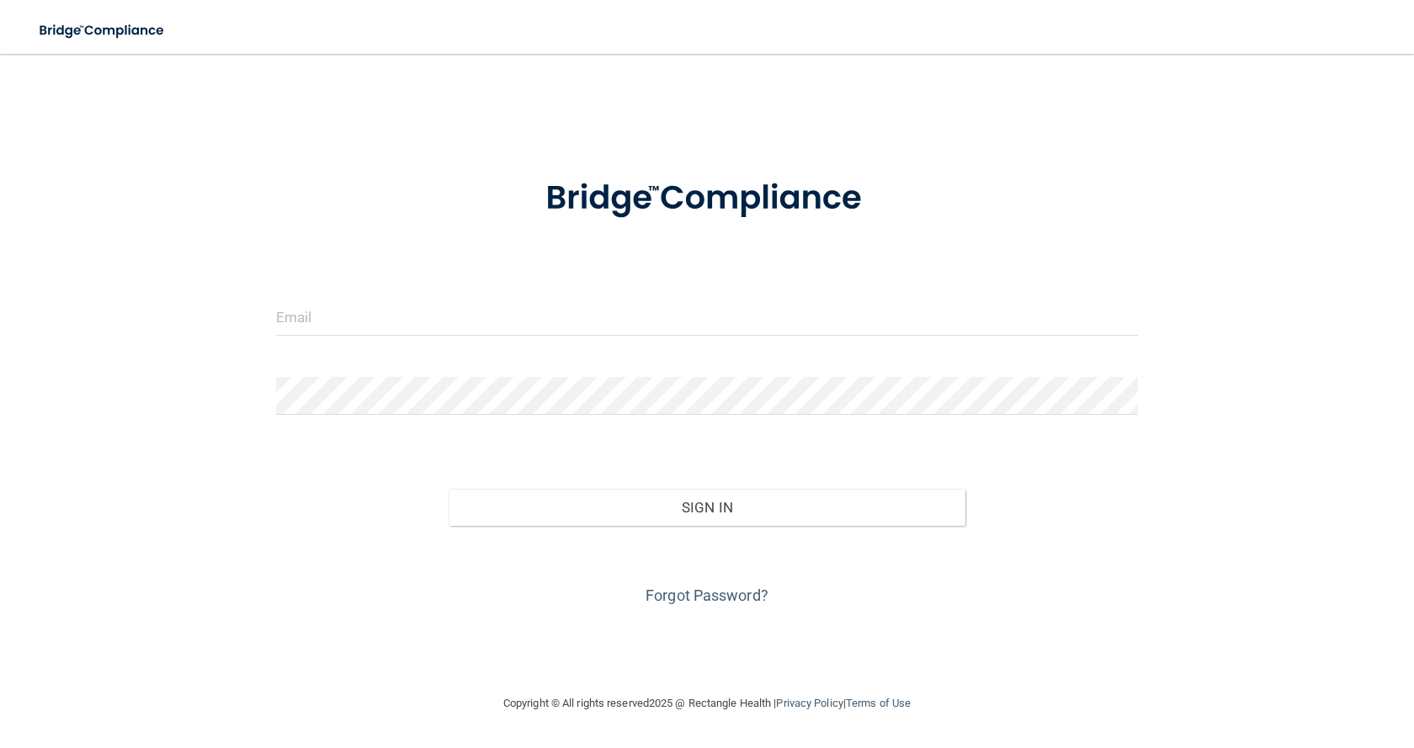 The width and height of the screenshot is (1414, 748). What do you see at coordinates (707, 595) in the screenshot?
I see `a: Forgot Password?` at bounding box center [707, 595].